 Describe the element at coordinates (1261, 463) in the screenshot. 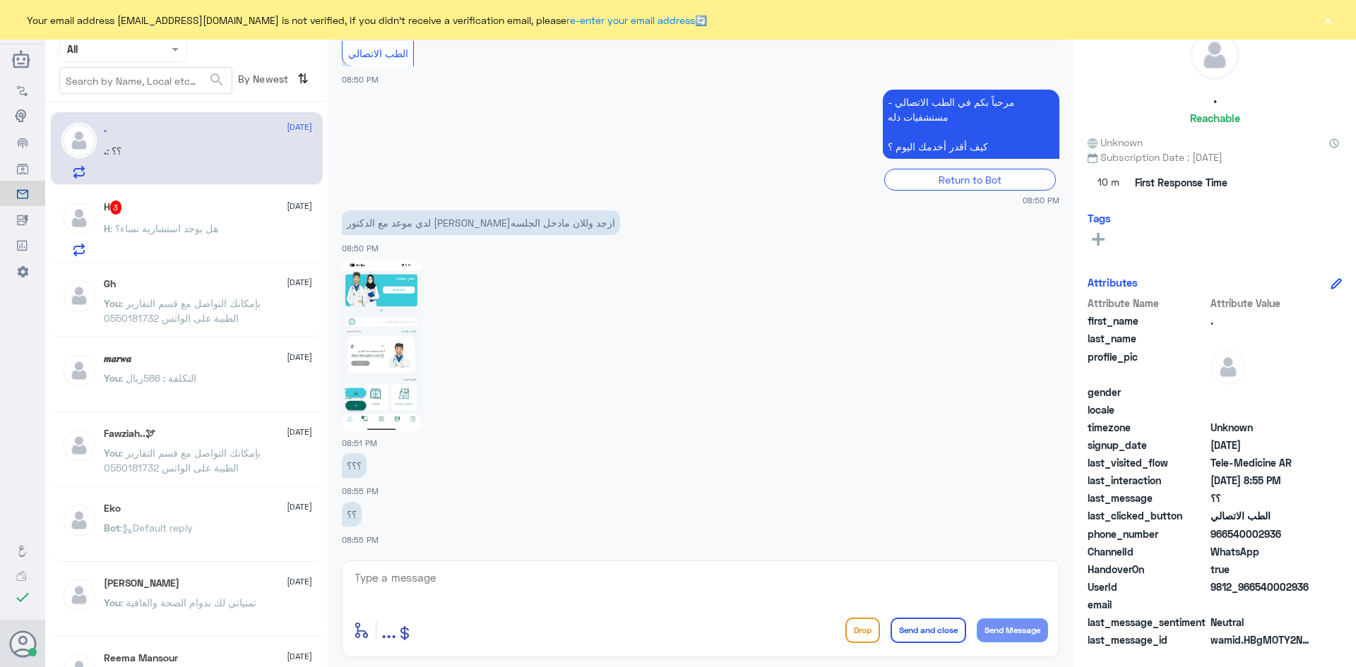

I see `span: Tele-Medicine AR` at that location.